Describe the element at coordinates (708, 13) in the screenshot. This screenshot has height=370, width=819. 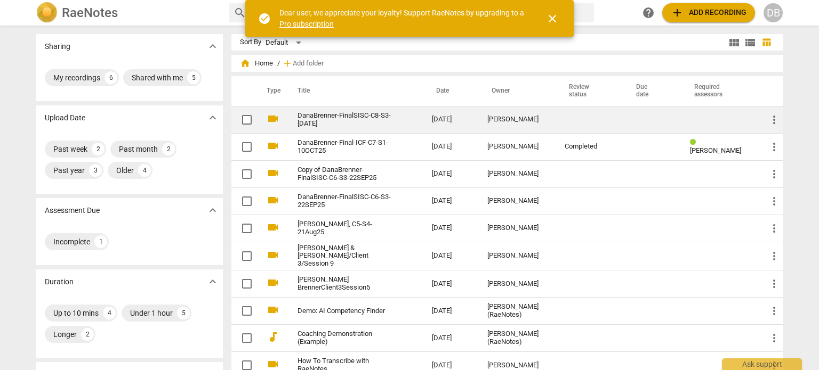
I see `button: Upload` at that location.